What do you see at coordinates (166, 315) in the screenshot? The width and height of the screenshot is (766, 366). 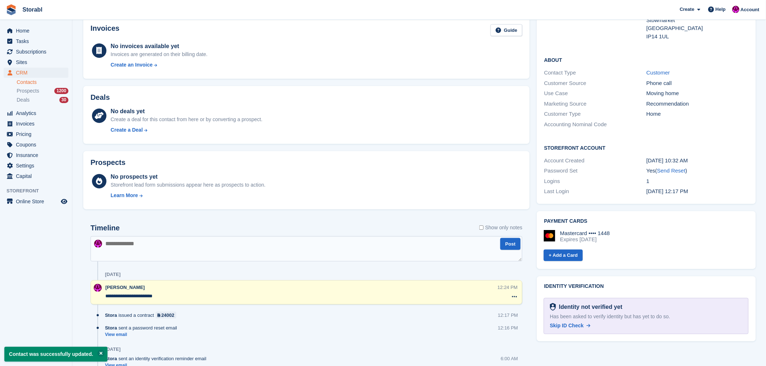 I see `a: 24002` at bounding box center [166, 315].